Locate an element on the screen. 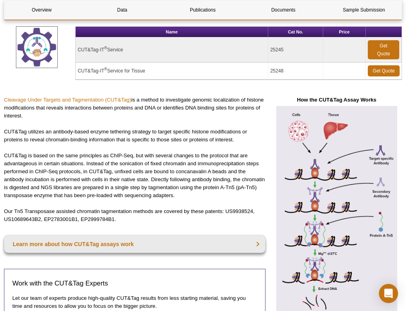  a: Cleavage Under Targets and Tagmentation (CUT&Tag) is located at coordinates (68, 99).